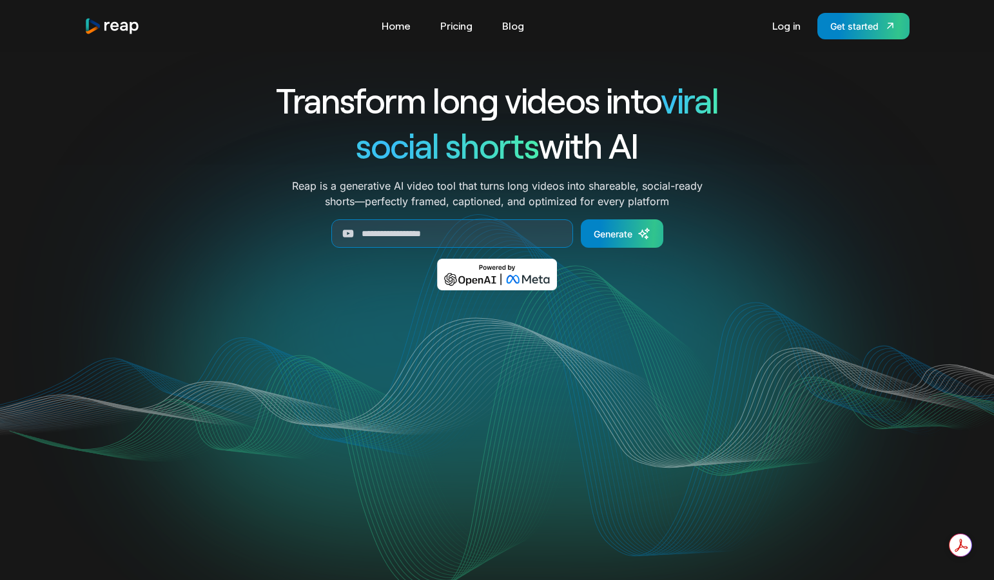 This screenshot has height=580, width=994. I want to click on video: Your browser does not support the video tag., so click(497, 438).